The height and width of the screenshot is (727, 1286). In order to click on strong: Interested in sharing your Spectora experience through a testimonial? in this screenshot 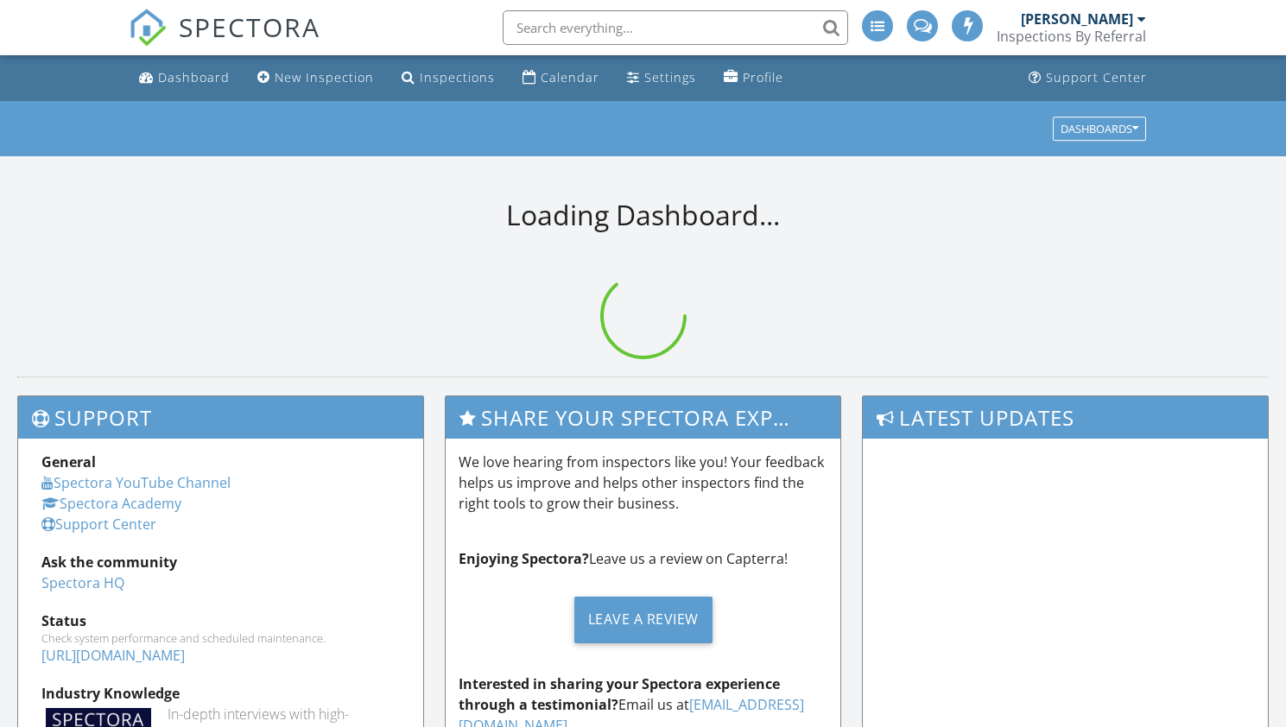, I will do `click(619, 694)`.